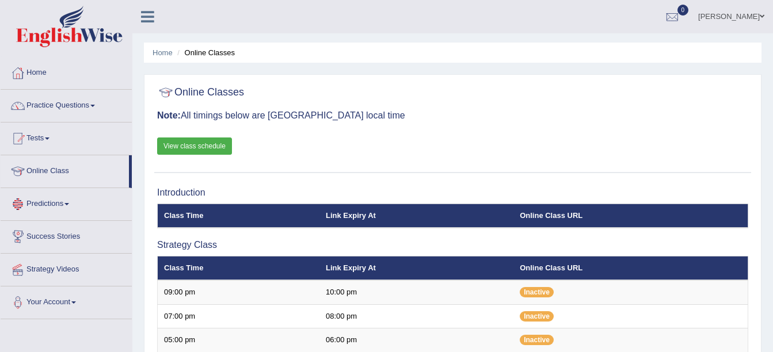  What do you see at coordinates (204, 52) in the screenshot?
I see `li: Online Classes` at bounding box center [204, 52].